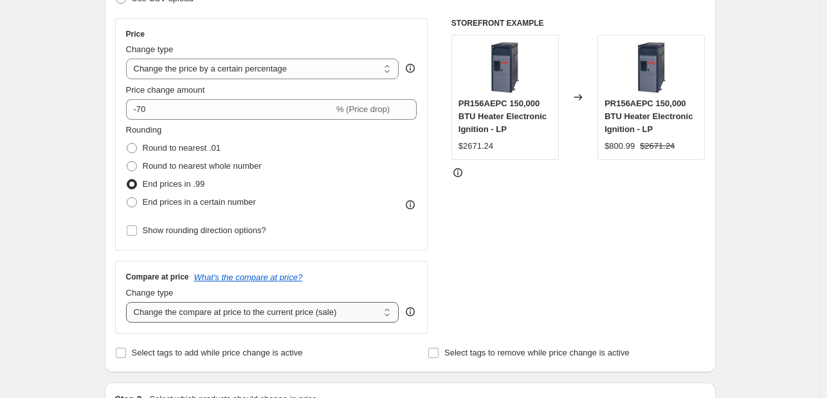 The height and width of the screenshot is (398, 827). I want to click on span: Round to nearest .01, so click(181, 147).